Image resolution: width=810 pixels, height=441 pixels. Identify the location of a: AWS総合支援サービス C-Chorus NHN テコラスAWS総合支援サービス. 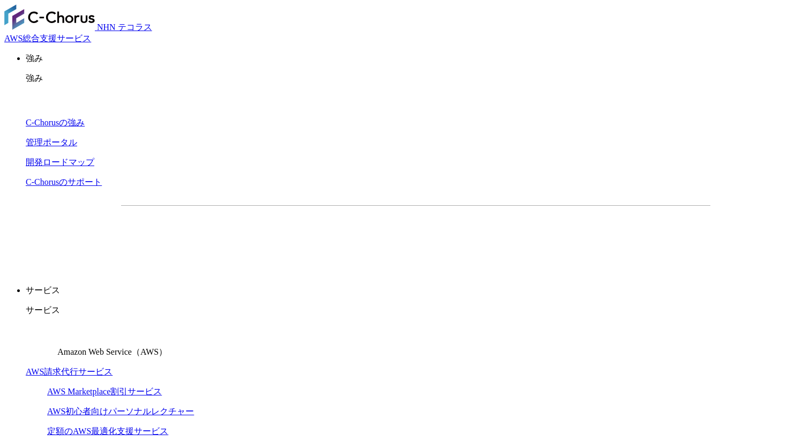
(78, 33).